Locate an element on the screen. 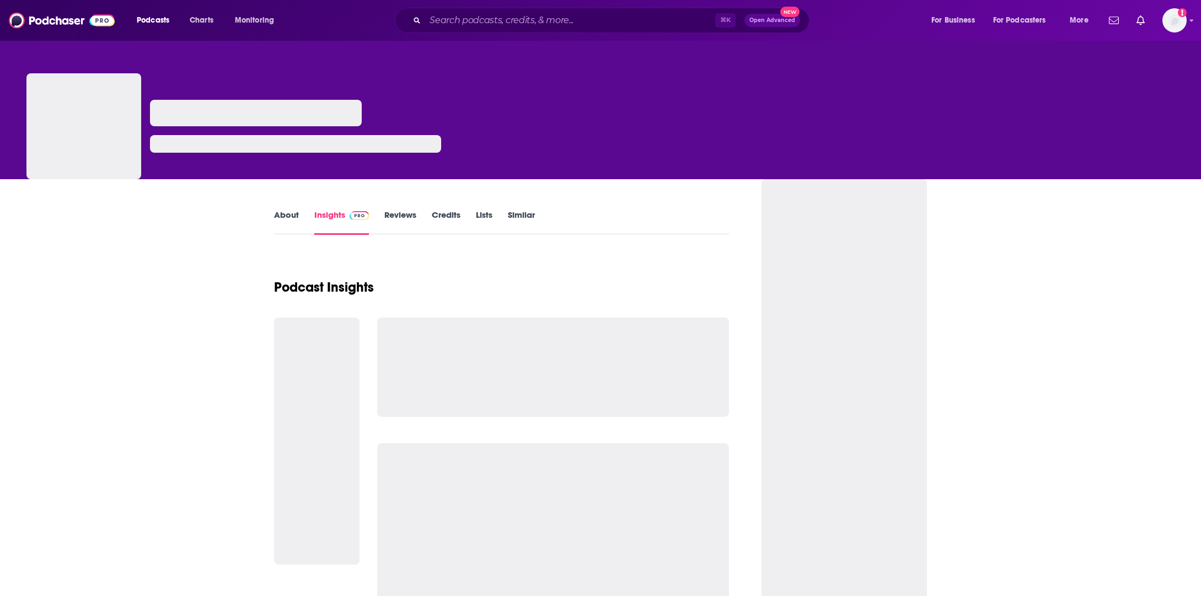 Image resolution: width=1201 pixels, height=596 pixels. span: New is located at coordinates (790, 12).